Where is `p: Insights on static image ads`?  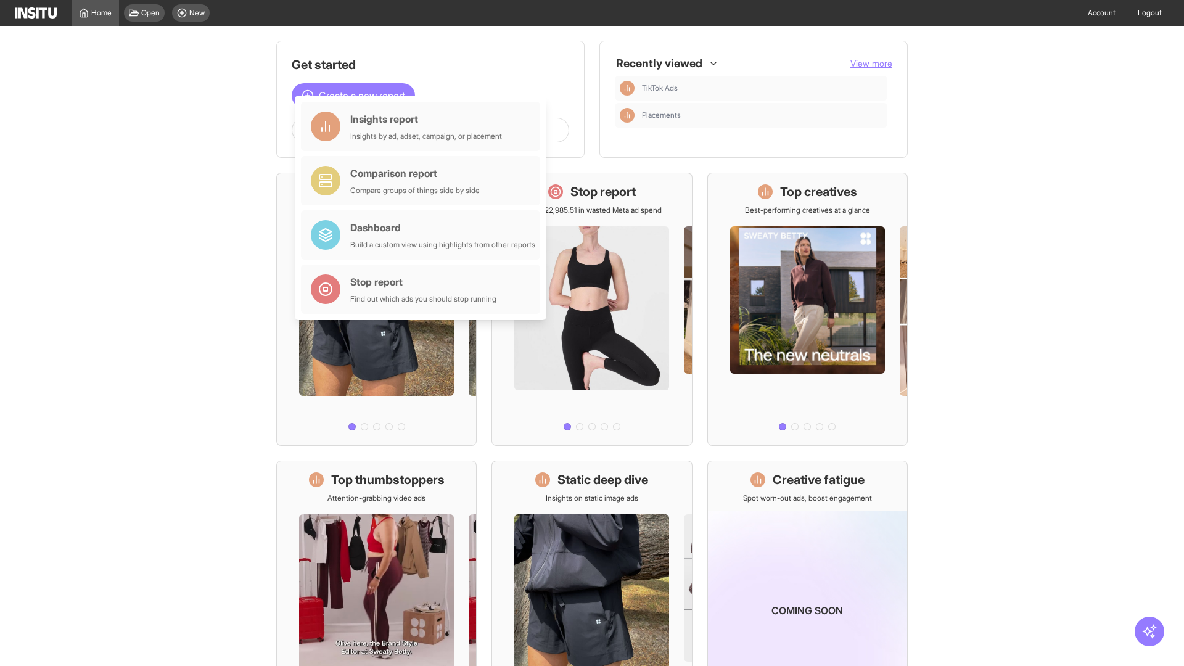
p: Insights on static image ads is located at coordinates (592, 498).